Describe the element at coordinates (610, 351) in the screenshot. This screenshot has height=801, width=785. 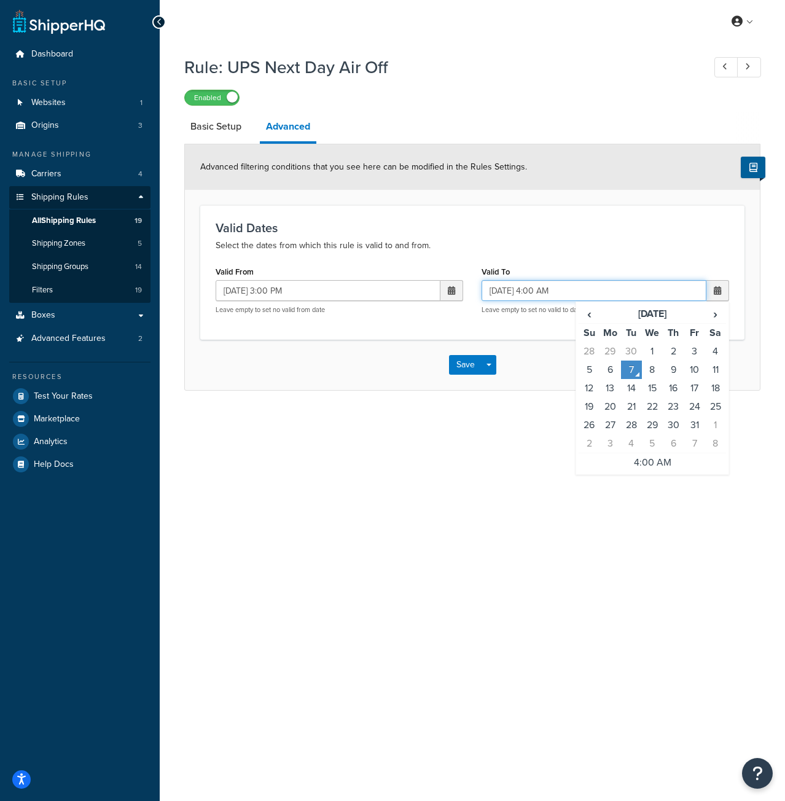
I see `td: 29` at that location.